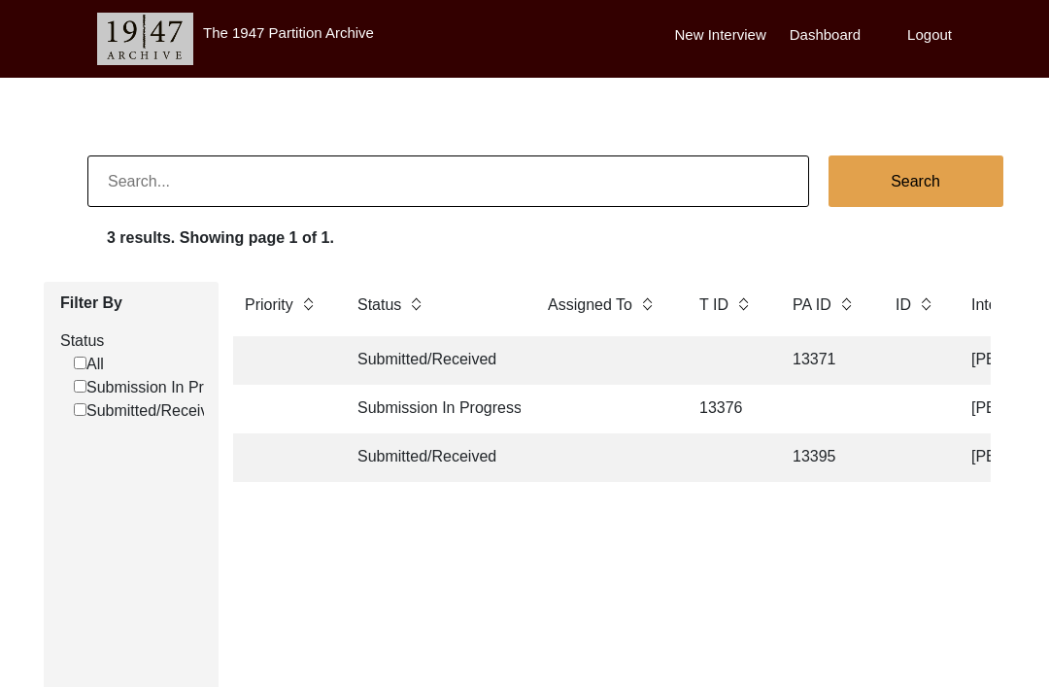 The image size is (1049, 687). What do you see at coordinates (132, 303) in the screenshot?
I see `label: Filter By` at bounding box center [132, 303].